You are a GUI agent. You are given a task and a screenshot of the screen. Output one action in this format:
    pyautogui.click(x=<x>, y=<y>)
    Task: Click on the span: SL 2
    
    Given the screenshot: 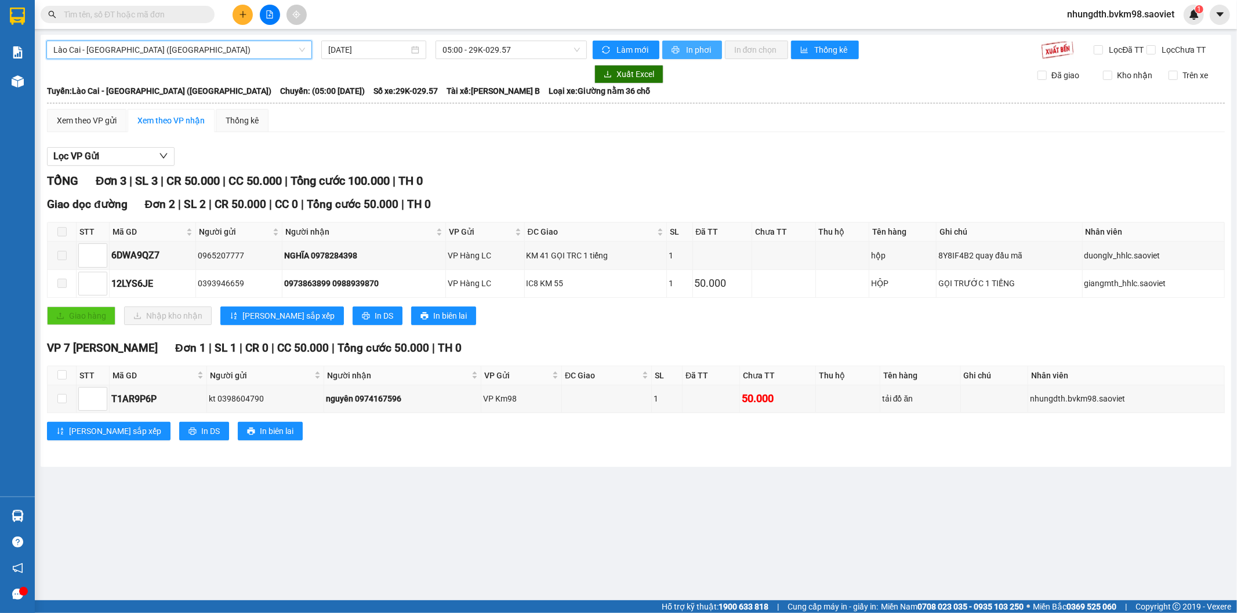 What is the action you would take?
    pyautogui.click(x=195, y=204)
    